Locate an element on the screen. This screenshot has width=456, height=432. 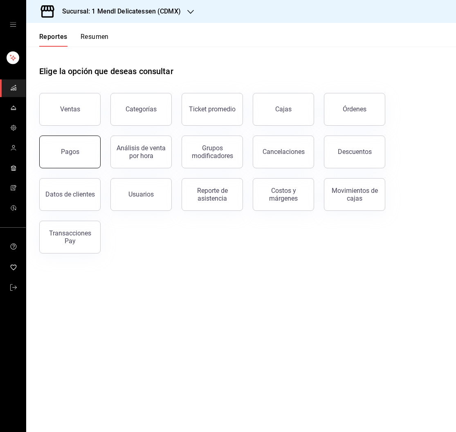
button: open drawer is located at coordinates (13, 25).